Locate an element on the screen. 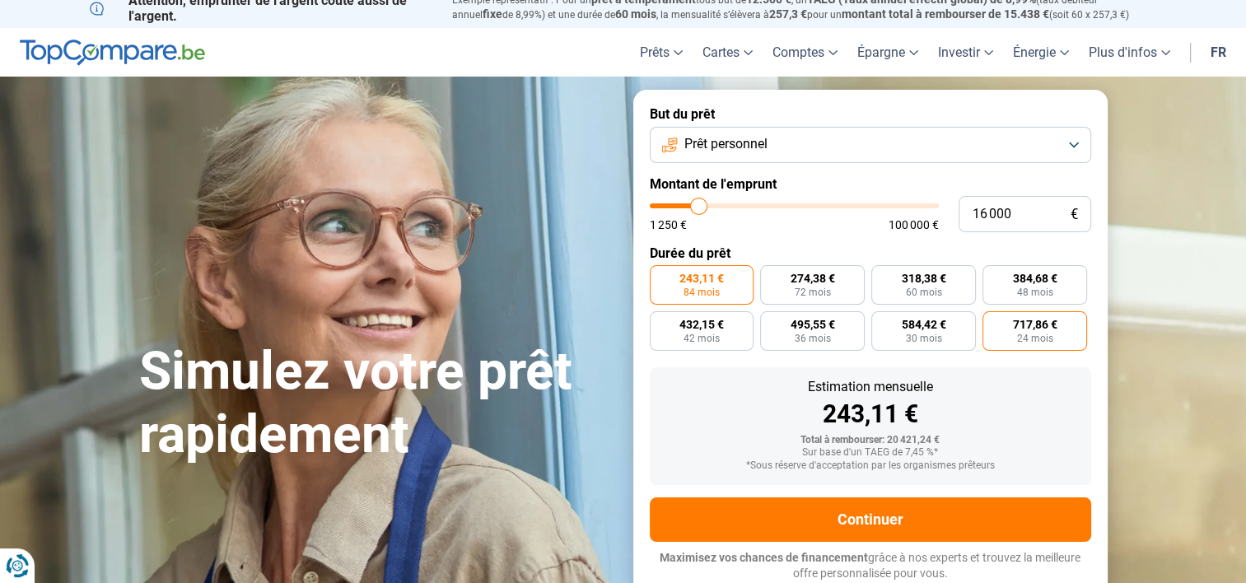  span: 36 mois is located at coordinates (813, 339).